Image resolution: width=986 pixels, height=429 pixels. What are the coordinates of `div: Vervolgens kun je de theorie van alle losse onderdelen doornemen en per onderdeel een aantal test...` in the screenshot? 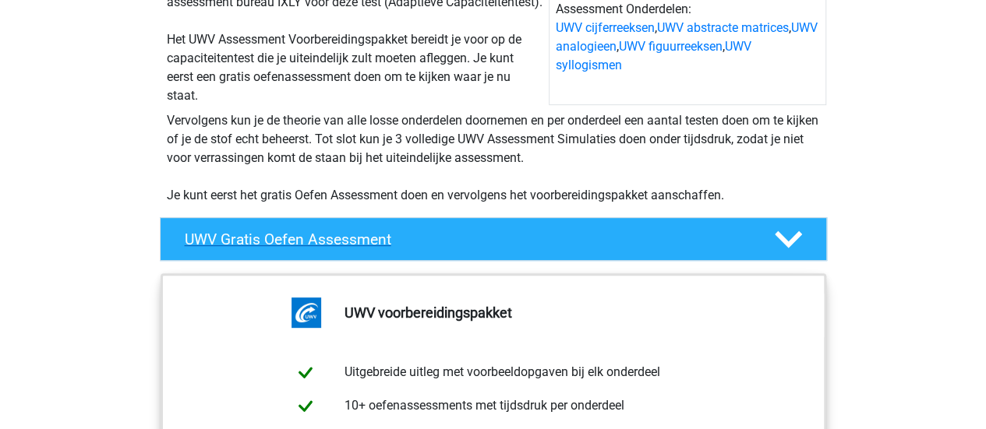 It's located at (493, 158).